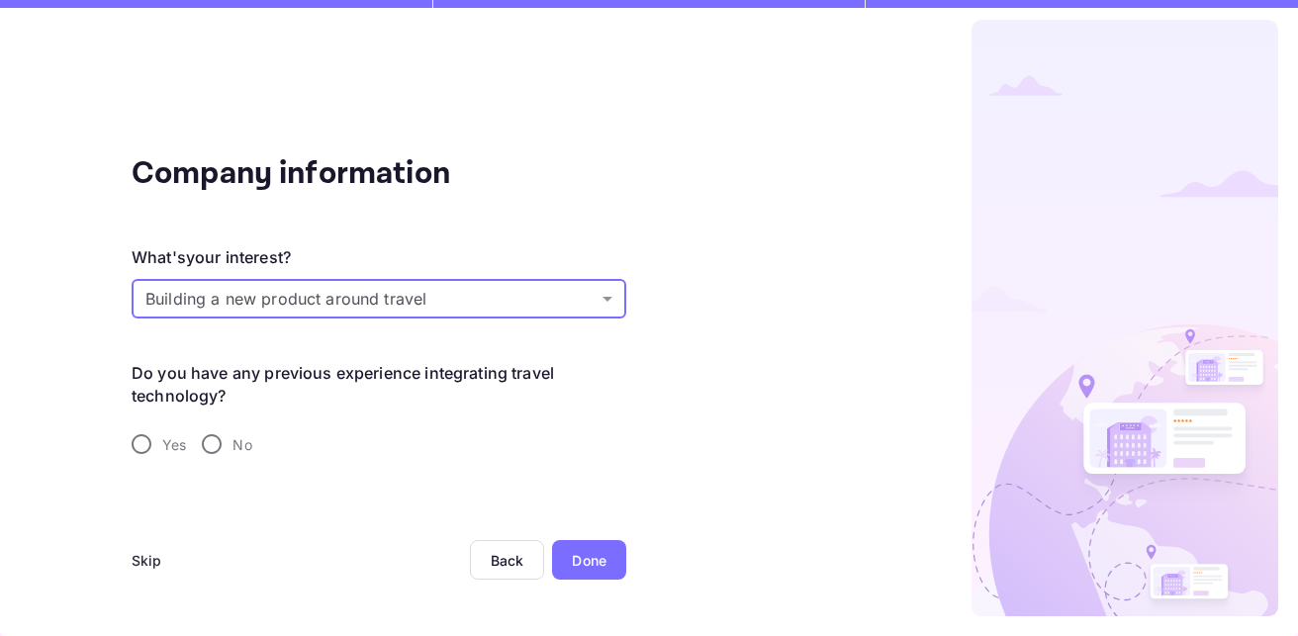 Image resolution: width=1298 pixels, height=636 pixels. Describe the element at coordinates (211, 257) in the screenshot. I see `div: What's your interest?` at that location.